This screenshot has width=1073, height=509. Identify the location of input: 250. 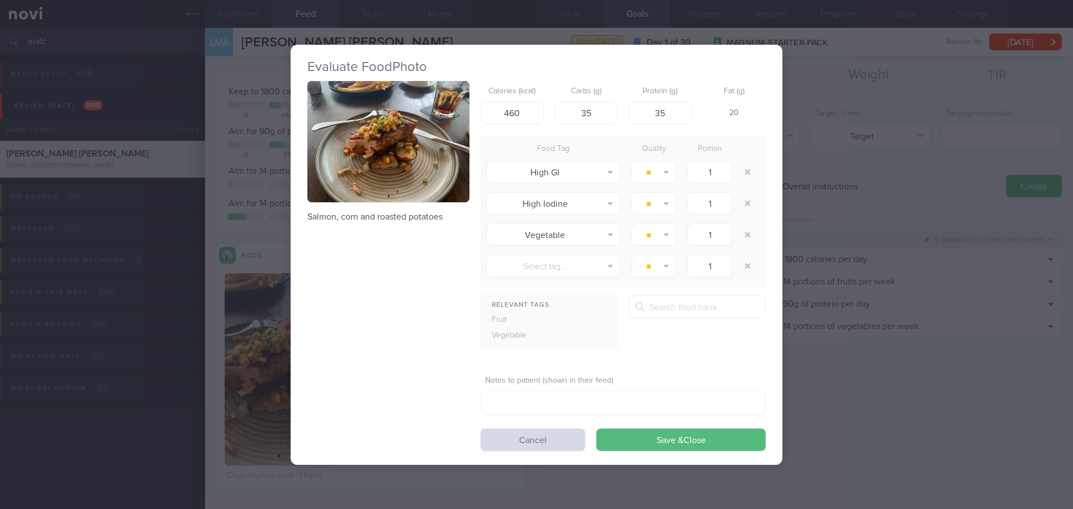
(512, 113).